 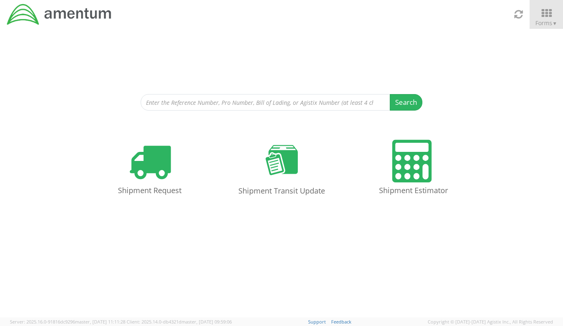 I want to click on h4: Shipment Estimator, so click(x=413, y=190).